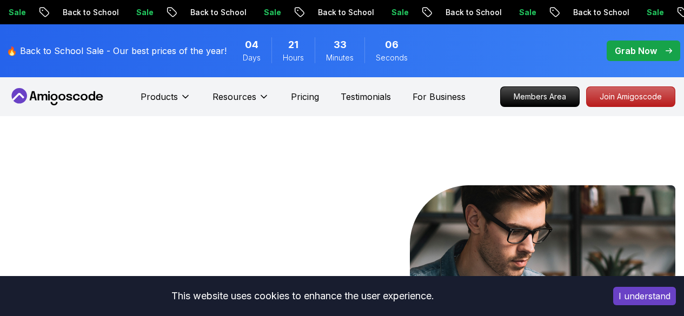 Image resolution: width=684 pixels, height=316 pixels. What do you see at coordinates (630, 97) in the screenshot?
I see `a: Join Amigoscode` at bounding box center [630, 97].